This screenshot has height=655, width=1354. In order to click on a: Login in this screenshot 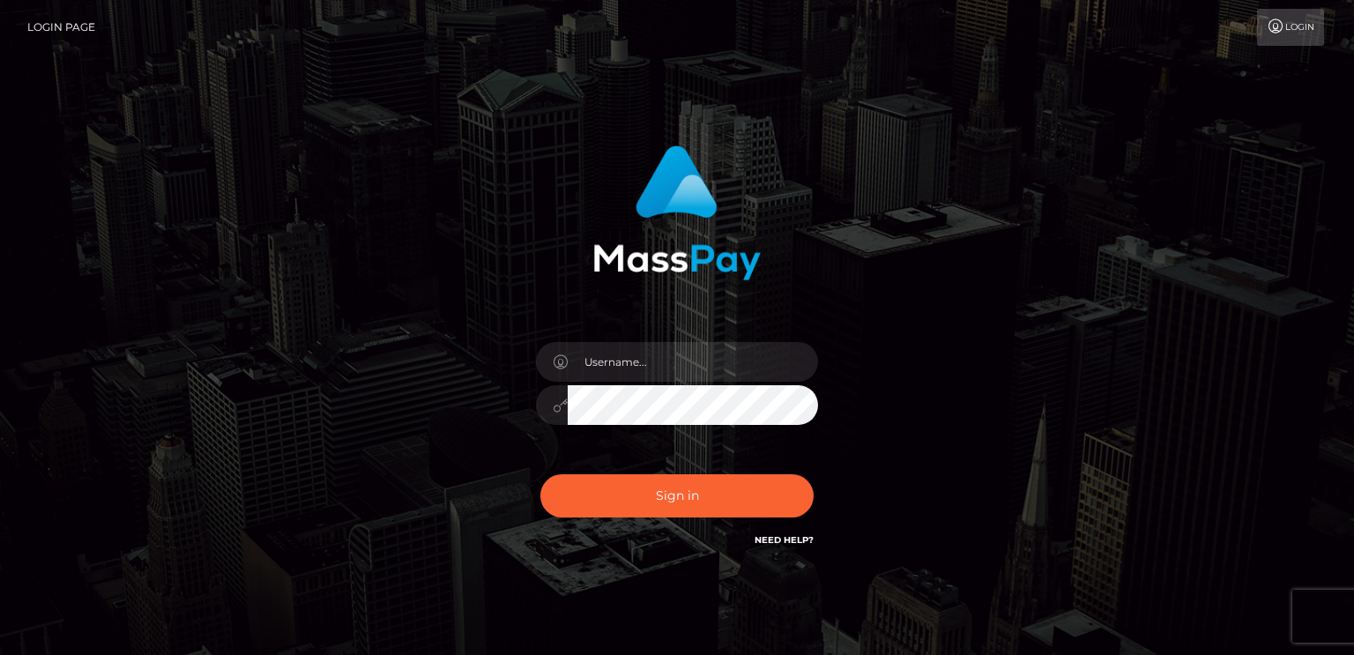, I will do `click(1291, 27)`.